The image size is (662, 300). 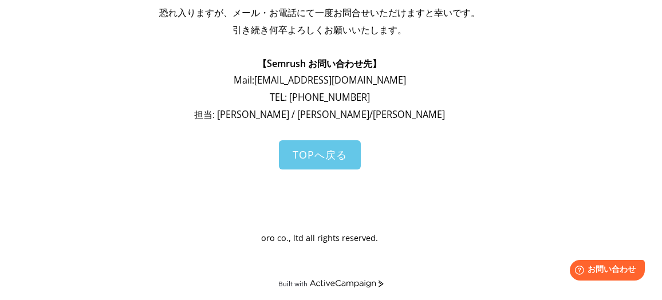 What do you see at coordinates (293, 284) in the screenshot?
I see `div: Built with` at bounding box center [293, 284].